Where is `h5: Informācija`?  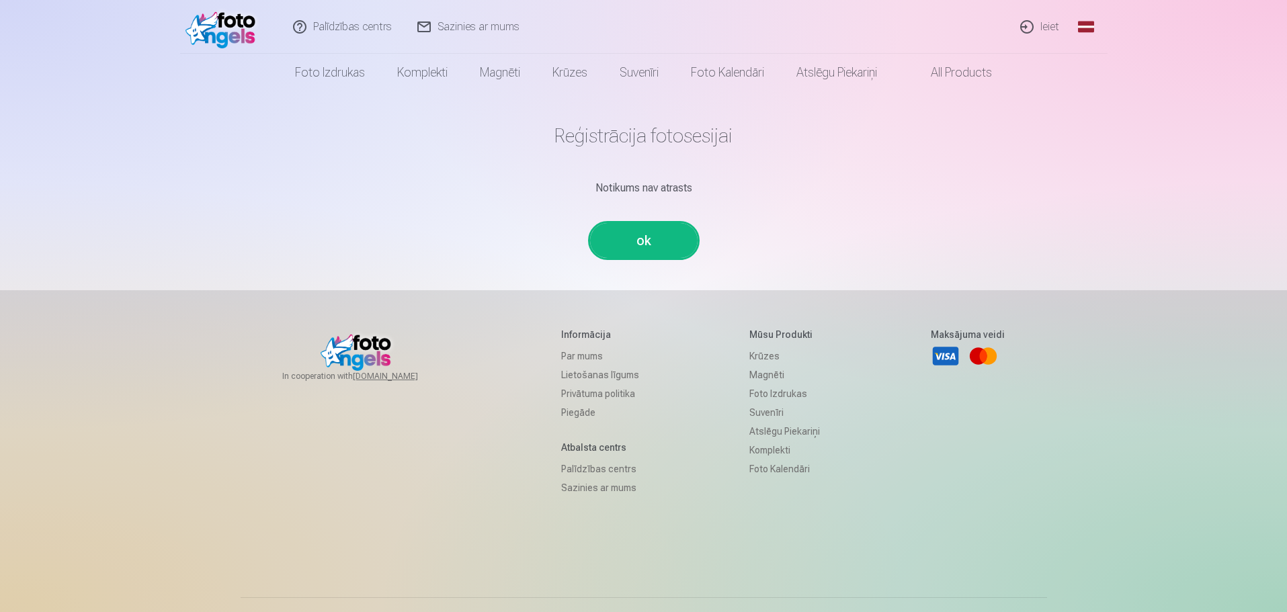 h5: Informācija is located at coordinates (600, 335).